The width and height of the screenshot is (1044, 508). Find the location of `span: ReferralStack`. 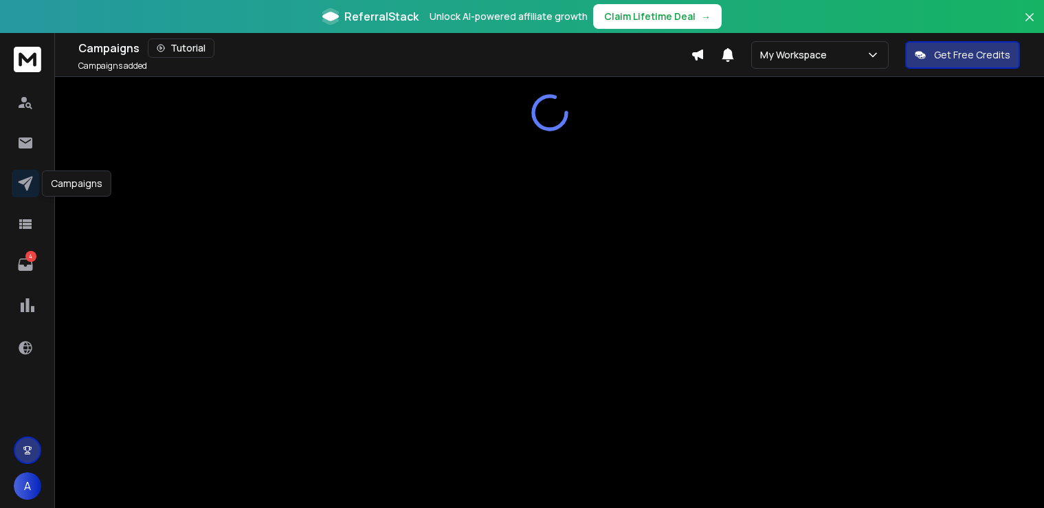

span: ReferralStack is located at coordinates (382, 16).